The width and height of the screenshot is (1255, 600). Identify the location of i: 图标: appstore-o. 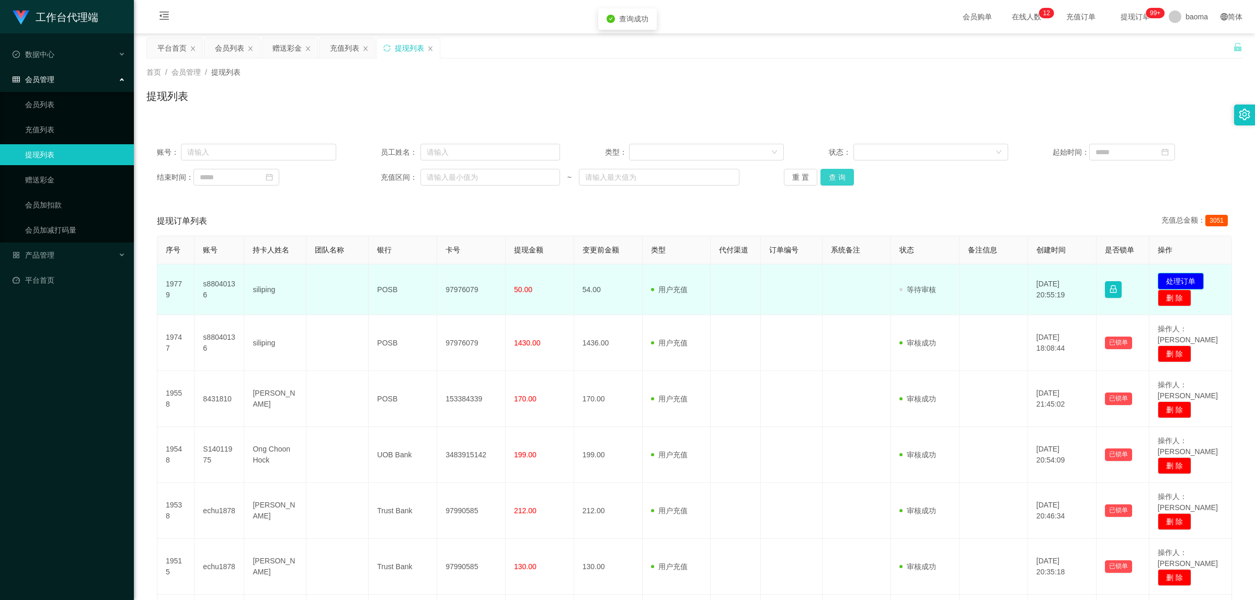
(16, 255).